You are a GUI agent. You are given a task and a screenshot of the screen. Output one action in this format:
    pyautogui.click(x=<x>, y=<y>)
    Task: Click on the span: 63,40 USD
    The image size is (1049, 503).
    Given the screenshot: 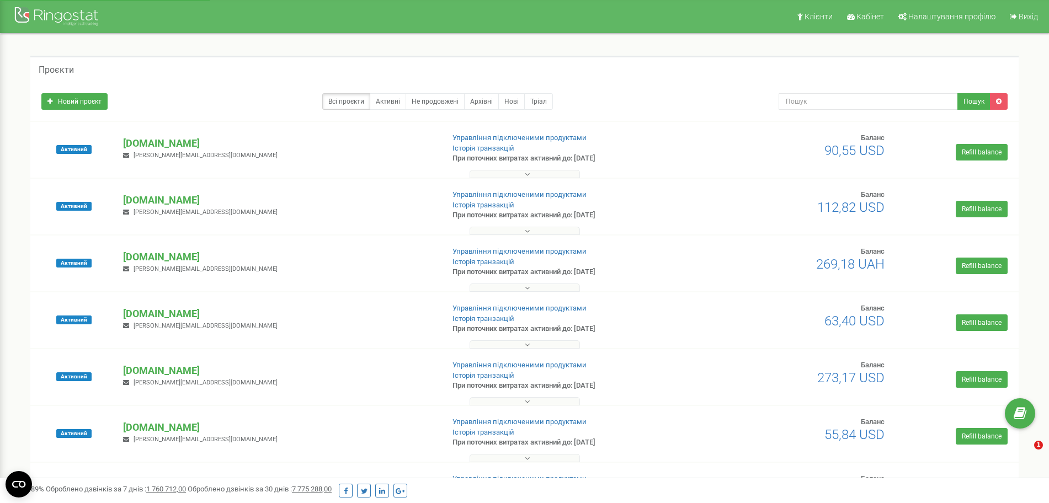 What is the action you would take?
    pyautogui.click(x=854, y=321)
    